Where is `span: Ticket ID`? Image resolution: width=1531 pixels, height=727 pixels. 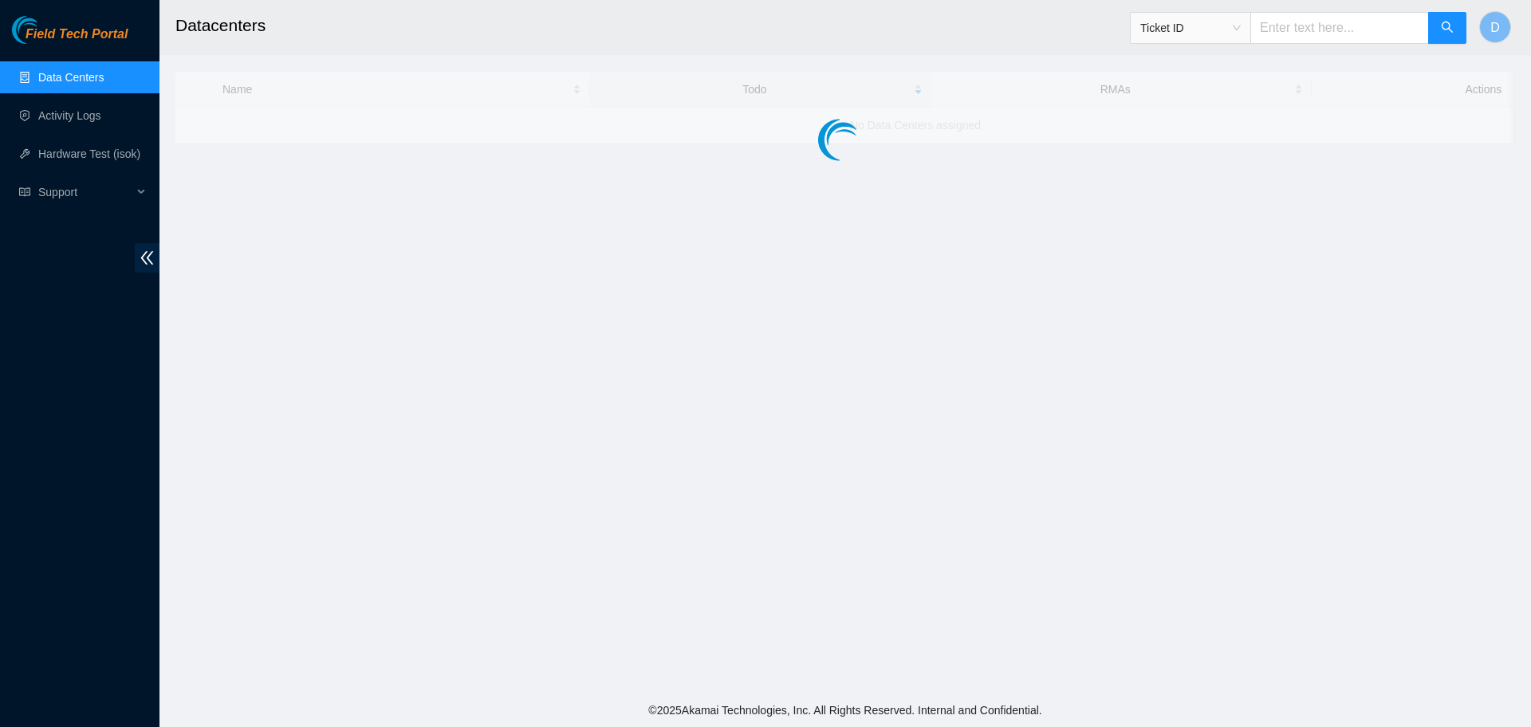
span: Ticket ID is located at coordinates (1191, 28).